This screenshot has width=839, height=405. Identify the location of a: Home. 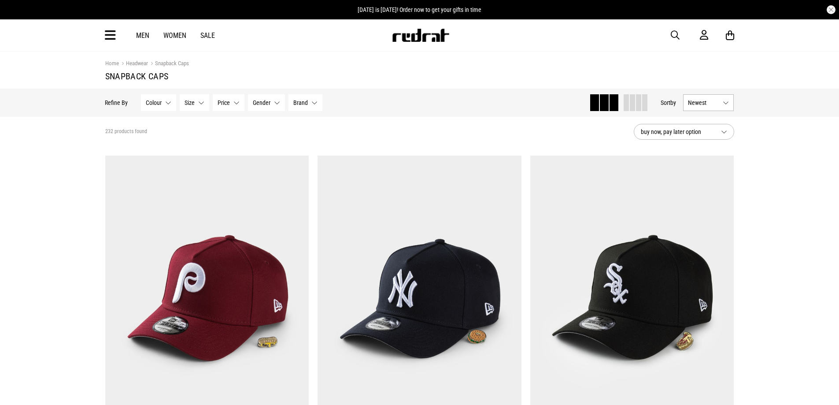
(112, 63).